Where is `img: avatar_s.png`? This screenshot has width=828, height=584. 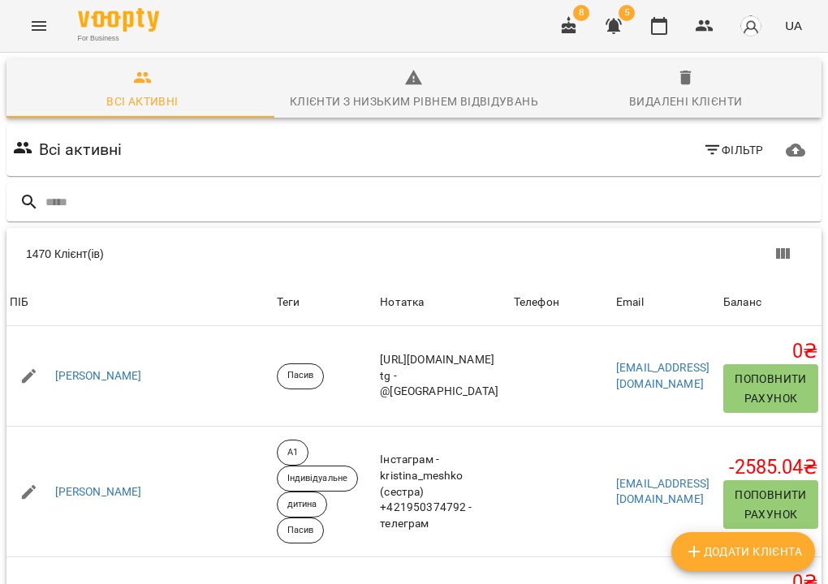
img: avatar_s.png is located at coordinates (751, 26).